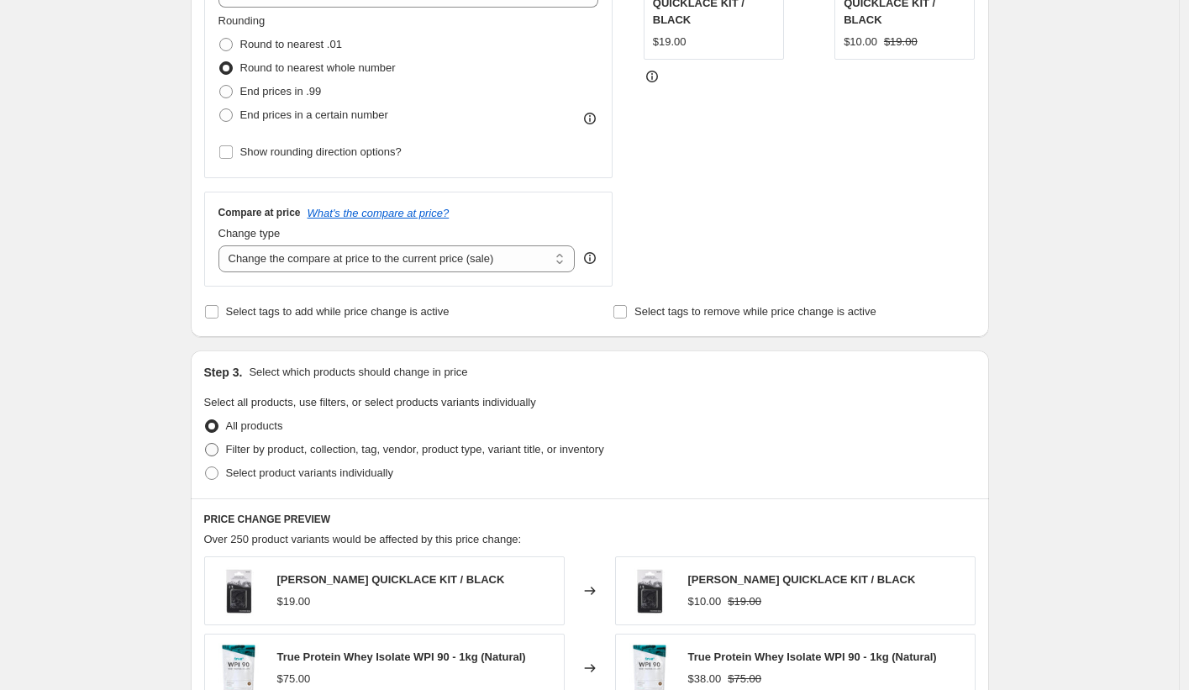 This screenshot has width=1189, height=690. What do you see at coordinates (338, 311) in the screenshot?
I see `span: Select tags to add while price change is active` at bounding box center [338, 311].